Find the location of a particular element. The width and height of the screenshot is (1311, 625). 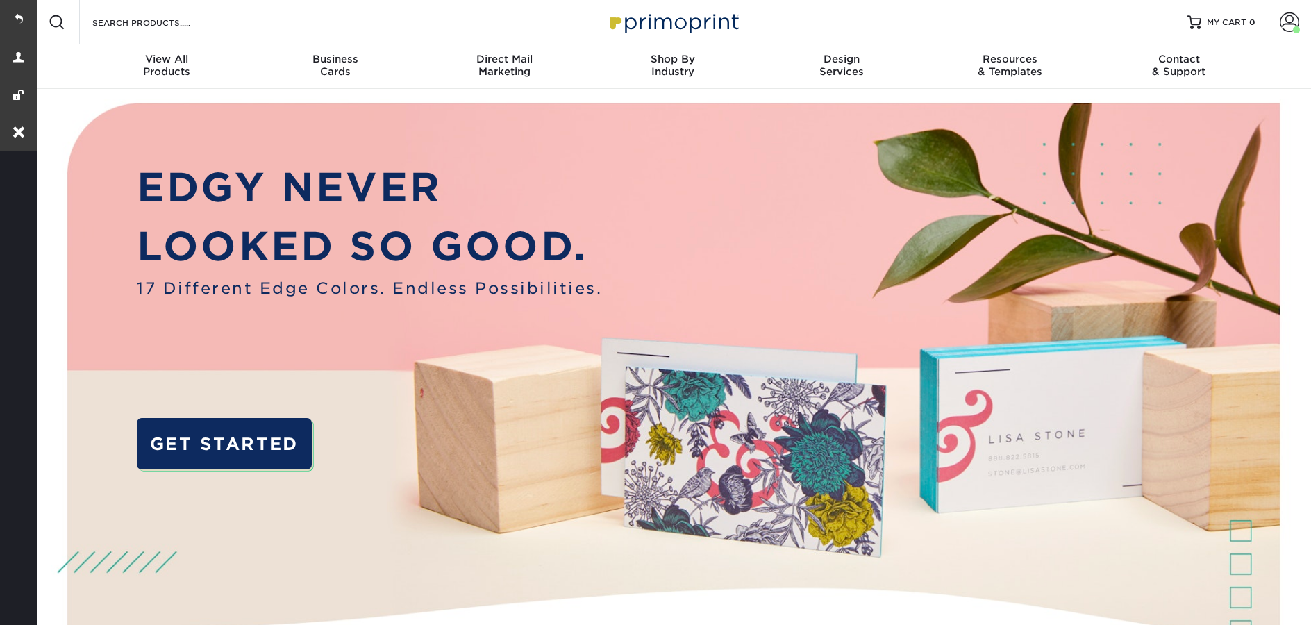

a: Direct MailMarketing is located at coordinates (504, 67).